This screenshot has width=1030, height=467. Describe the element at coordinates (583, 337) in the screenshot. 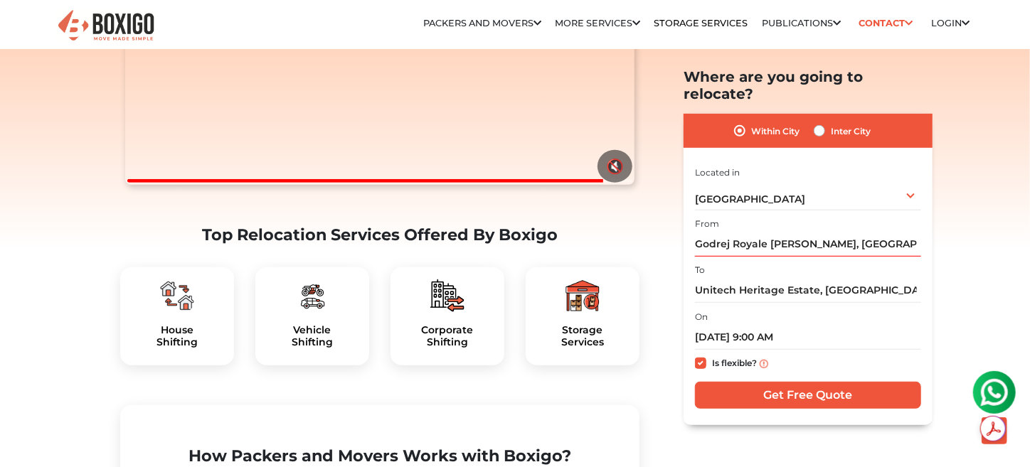

I see `a: StorageServices` at that location.